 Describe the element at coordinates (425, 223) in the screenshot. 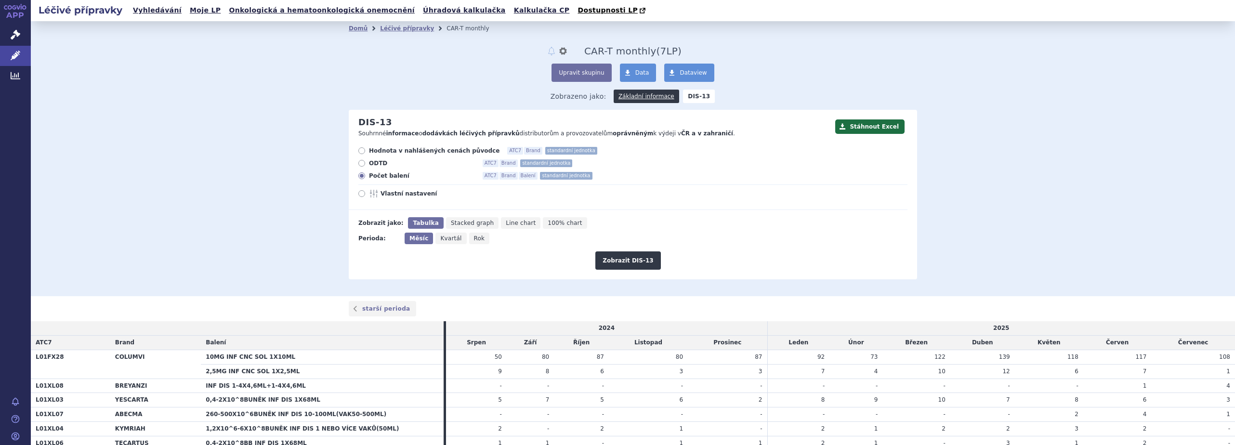

I see `span: Tabulka` at that location.